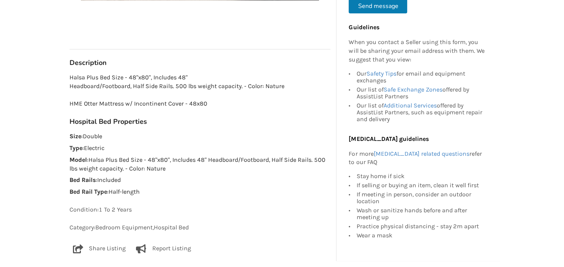 This screenshot has width=564, height=267. What do you see at coordinates (200, 136) in the screenshot?
I see `p: : Double` at bounding box center [200, 136].